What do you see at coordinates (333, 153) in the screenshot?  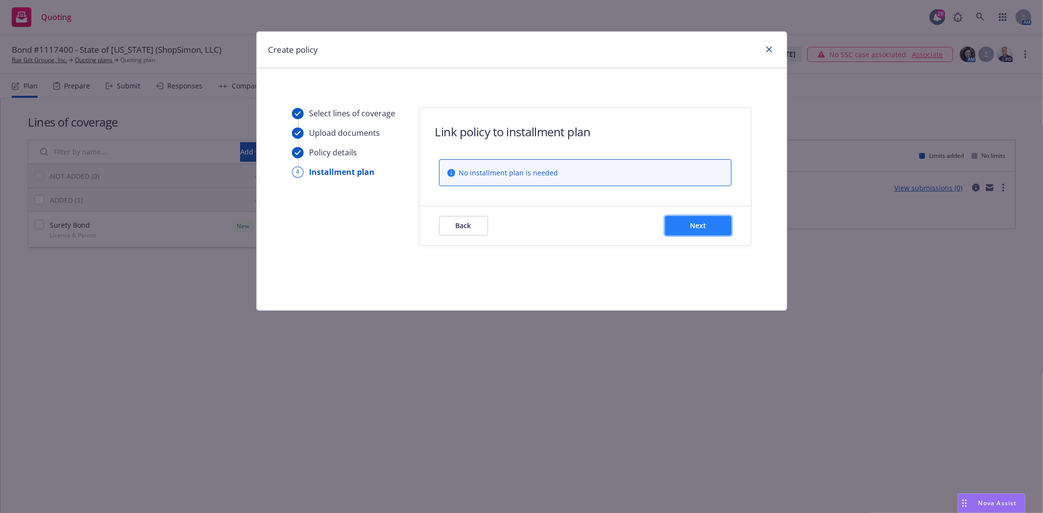 I see `div: Policy details` at bounding box center [333, 153].